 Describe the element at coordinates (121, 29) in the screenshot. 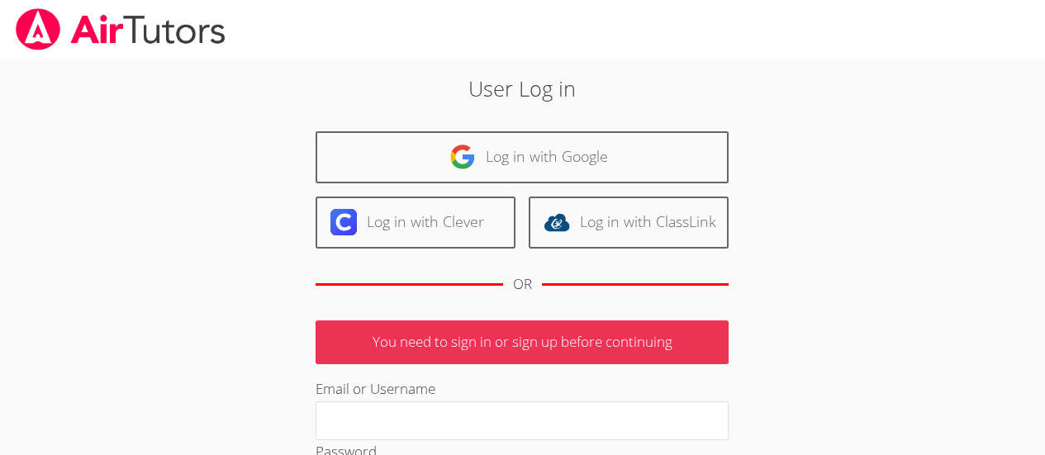

I see `img: airtutors_banner-c4298cdbf04f3fff15de1276eac7730deb9818008684d7c2e4769d2f7ddbe033.png` at that location.